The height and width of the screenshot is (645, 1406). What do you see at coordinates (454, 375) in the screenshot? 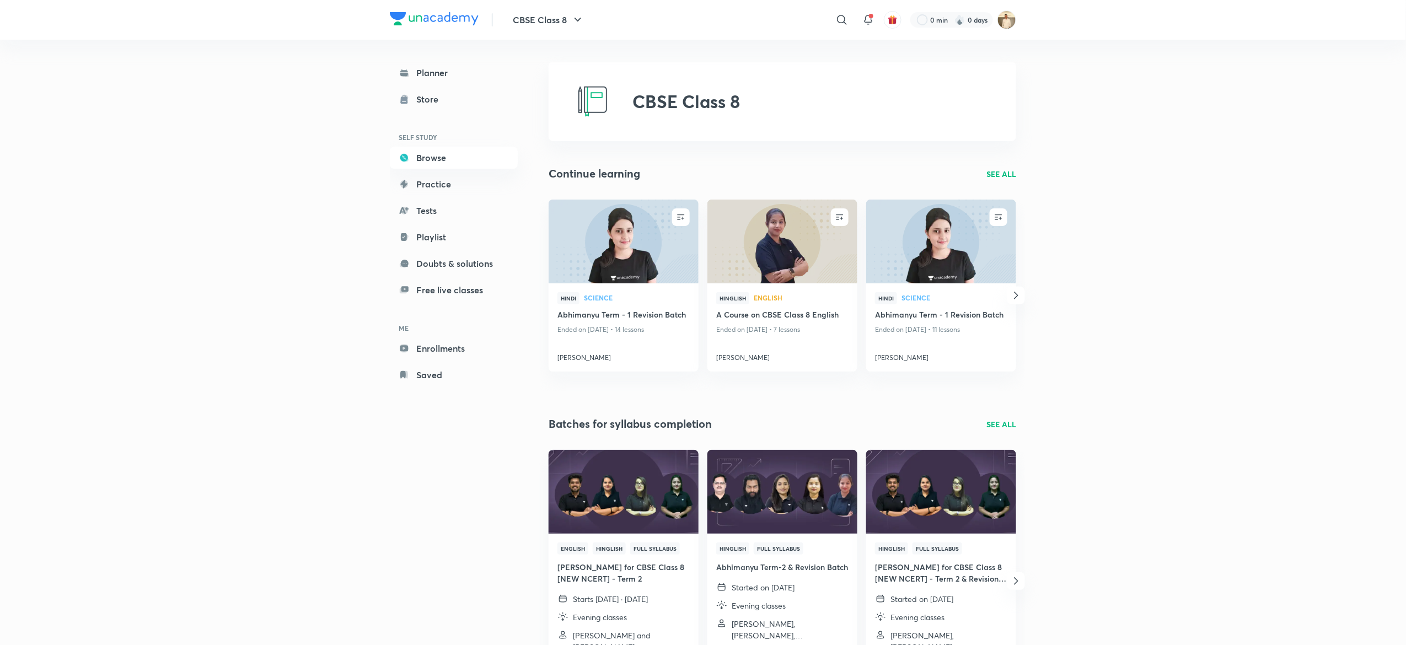
I see `a: Saved` at bounding box center [454, 375].